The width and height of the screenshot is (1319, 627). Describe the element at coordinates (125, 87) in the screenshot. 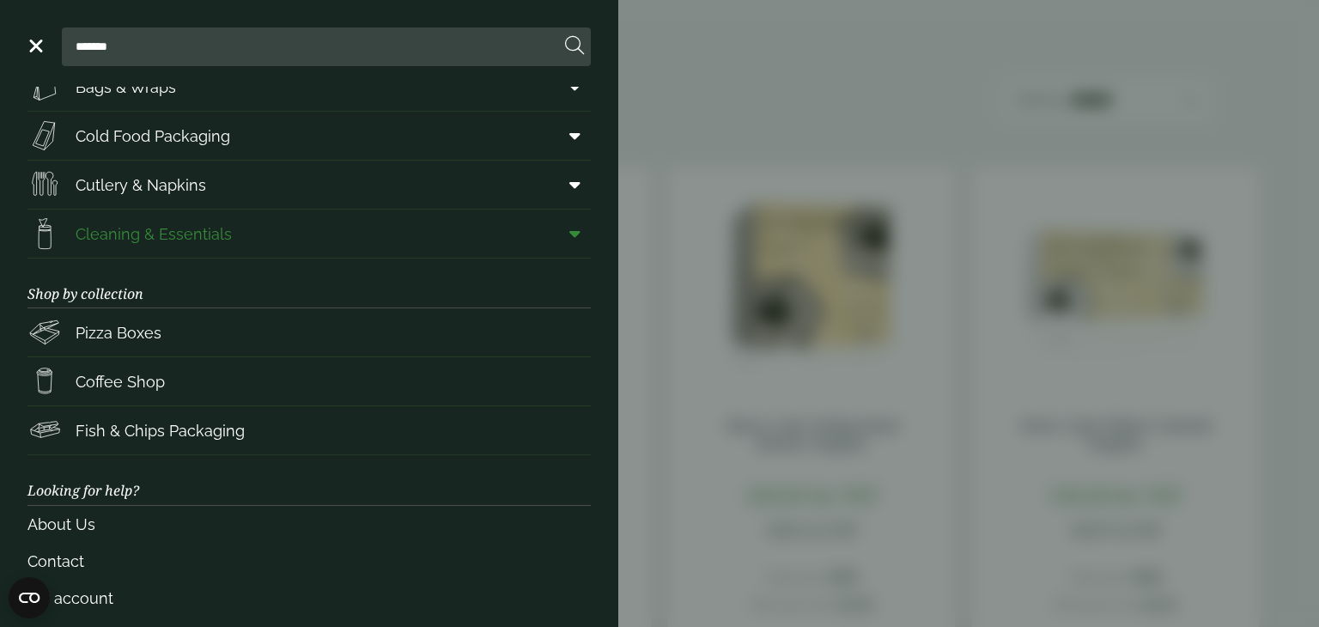

I see `span: Bags & Wraps` at that location.